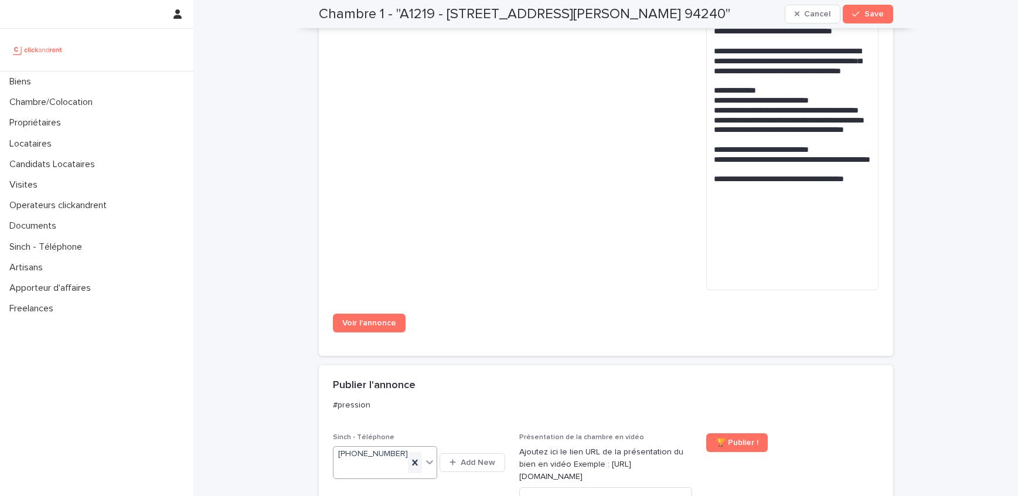 The image size is (1018, 496). I want to click on span: Voir l'annonce, so click(369, 323).